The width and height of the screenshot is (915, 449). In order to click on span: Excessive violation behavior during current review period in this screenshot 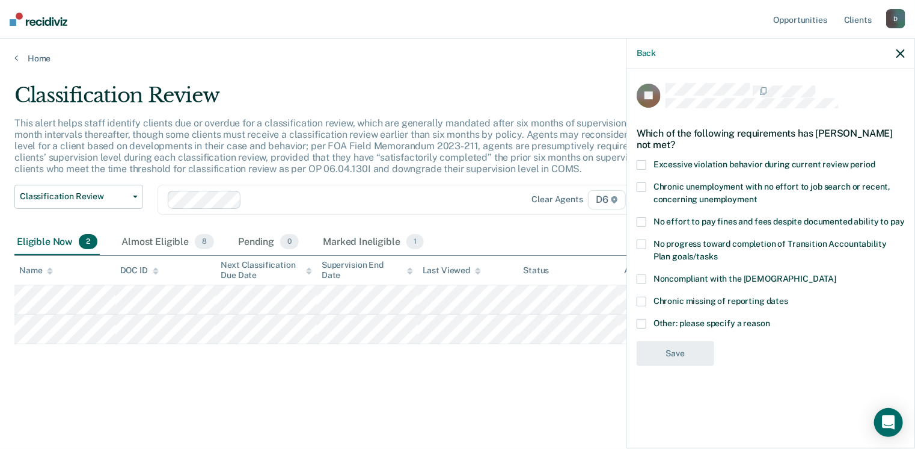, I will do `click(764, 164)`.